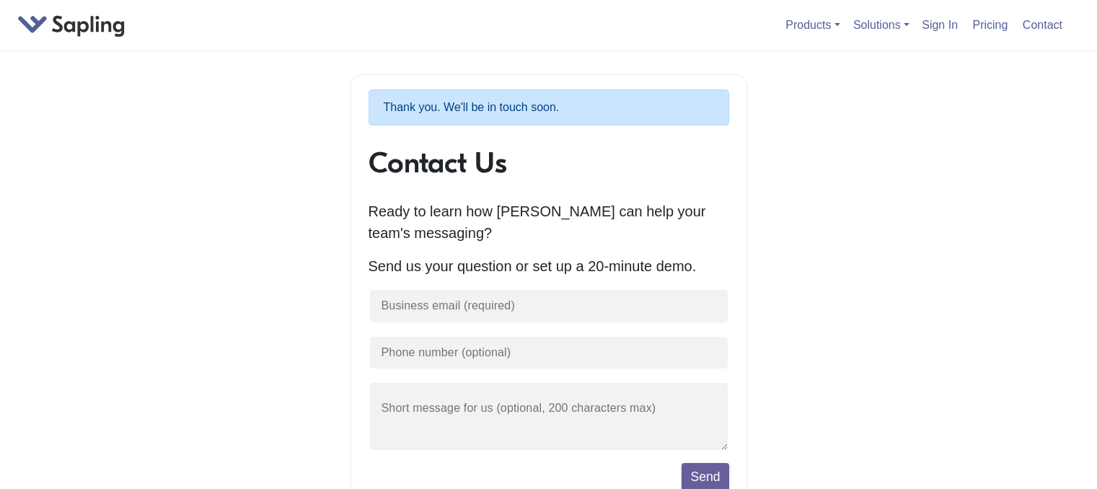  Describe the element at coordinates (1042, 25) in the screenshot. I see `a: Contact` at that location.